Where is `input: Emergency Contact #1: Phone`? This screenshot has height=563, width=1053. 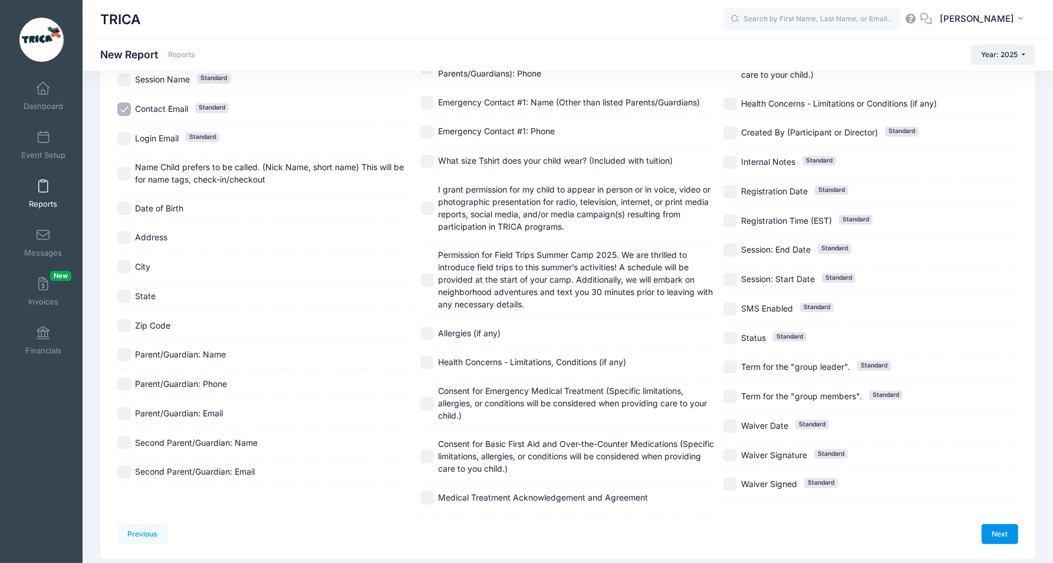
input: Emergency Contact #1: Phone is located at coordinates (427, 132).